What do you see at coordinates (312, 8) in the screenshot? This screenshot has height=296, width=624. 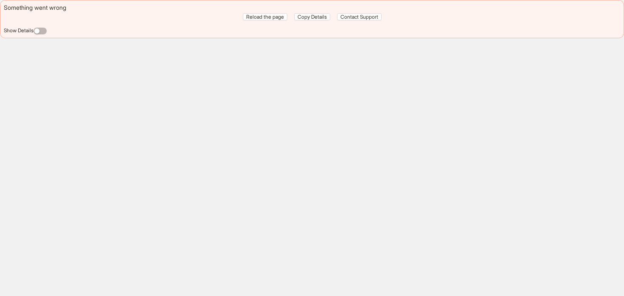 I see `div: Something went wrong` at bounding box center [312, 8].